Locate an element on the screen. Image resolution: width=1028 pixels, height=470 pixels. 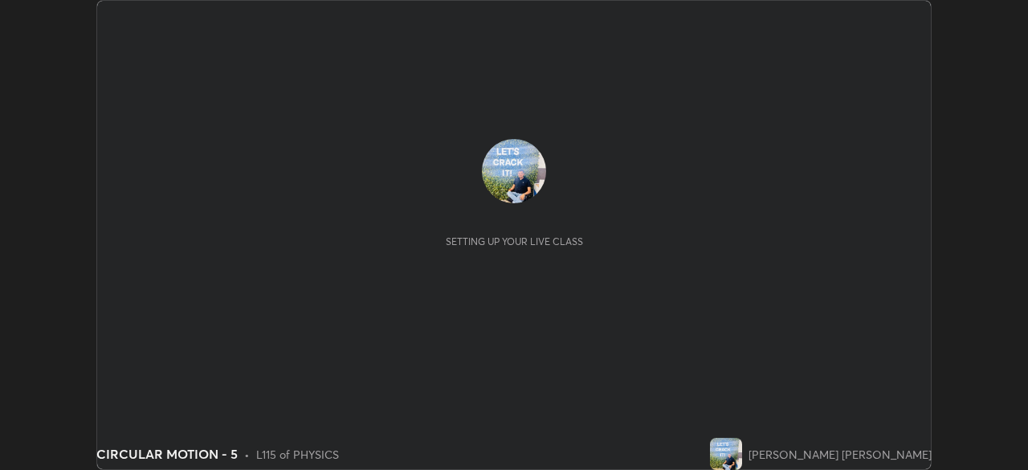
div: L115 of PHYSICS is located at coordinates (297, 454).